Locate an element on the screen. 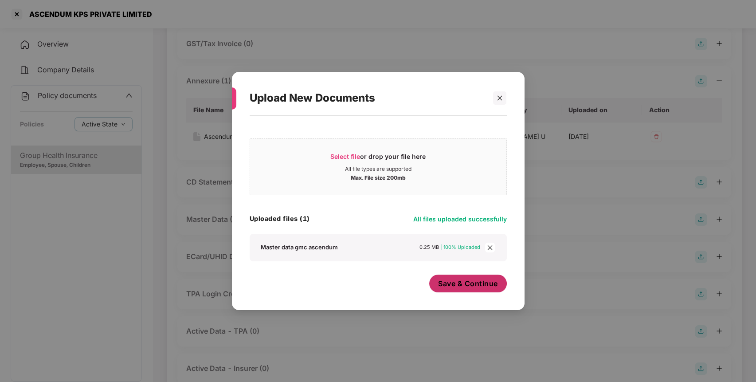 The width and height of the screenshot is (756, 382). div: or drop your file here is located at coordinates (378, 159).